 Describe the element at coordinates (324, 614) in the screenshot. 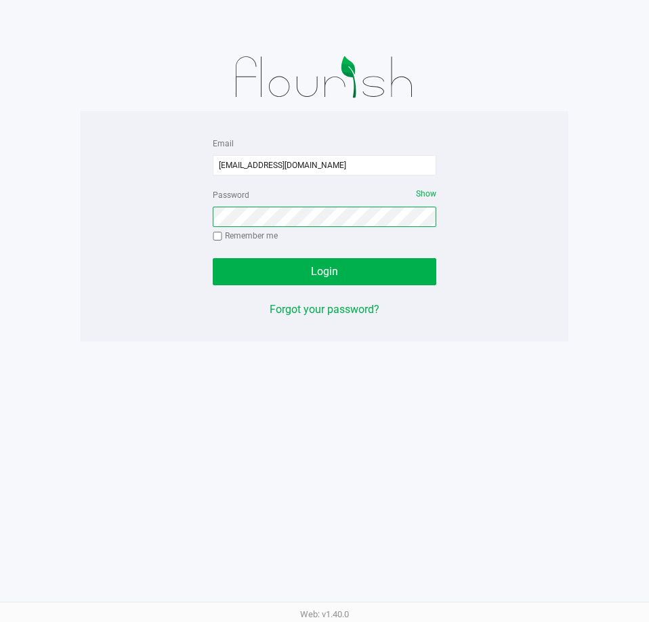

I see `span: Web: v1.40.0` at that location.